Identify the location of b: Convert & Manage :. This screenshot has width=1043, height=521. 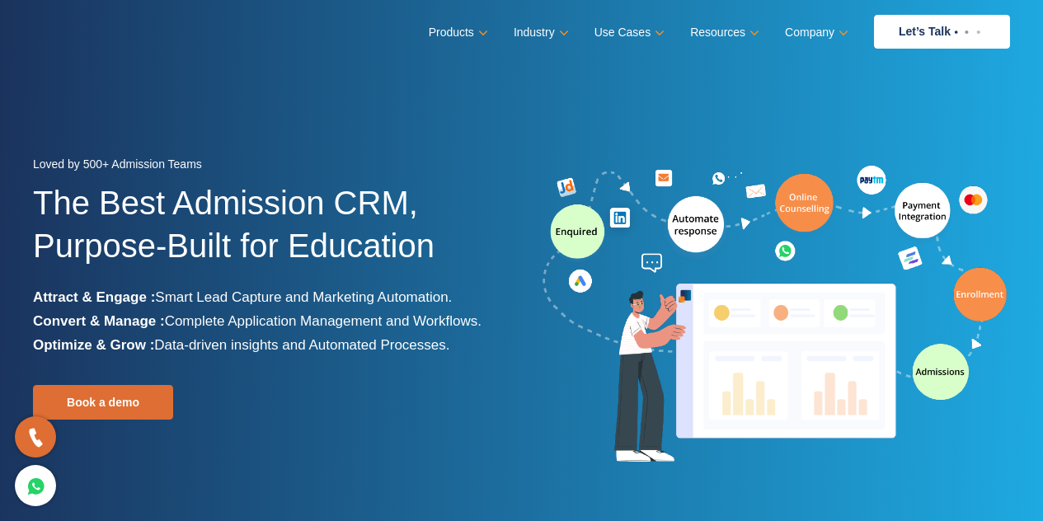
(99, 321).